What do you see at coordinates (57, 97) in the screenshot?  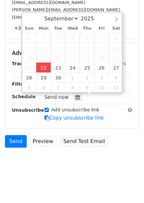 I see `span: Send now` at bounding box center [57, 97].